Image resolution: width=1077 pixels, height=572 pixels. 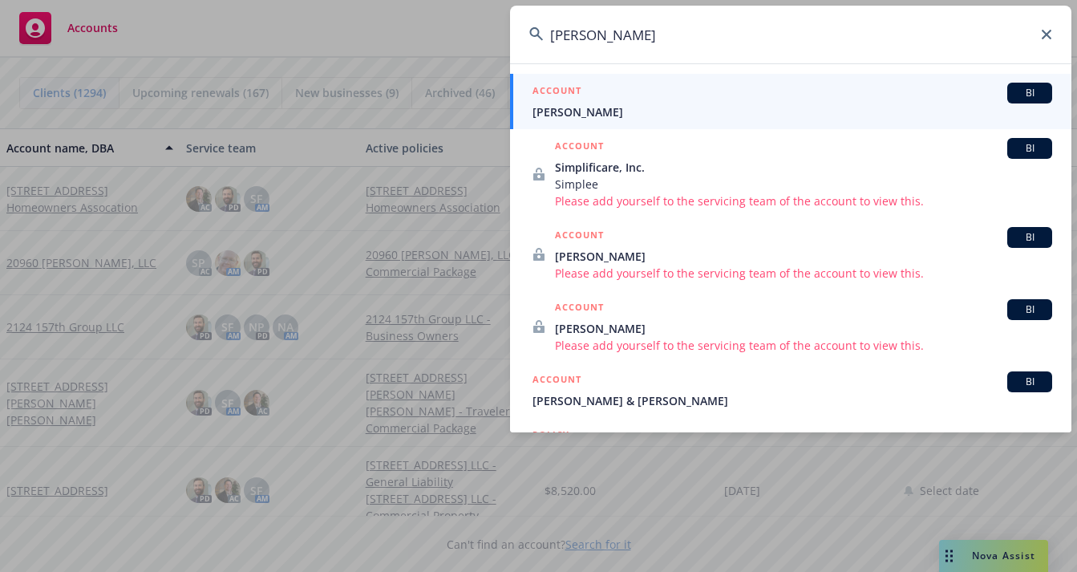 What do you see at coordinates (804, 167) in the screenshot?
I see `span: Simplificare, Inc.` at bounding box center [804, 167].